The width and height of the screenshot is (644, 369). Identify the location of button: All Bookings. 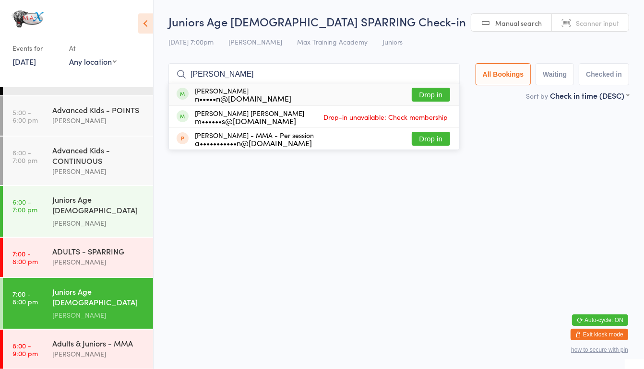
(503, 74).